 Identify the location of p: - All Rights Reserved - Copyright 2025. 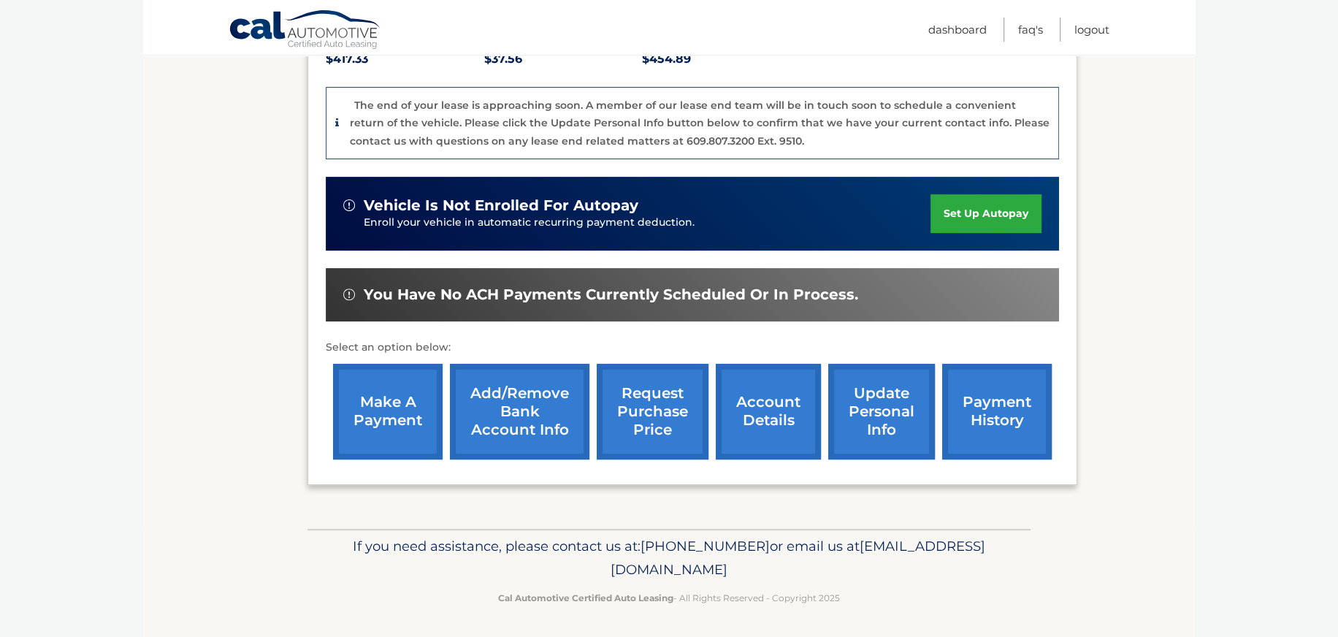
(669, 598).